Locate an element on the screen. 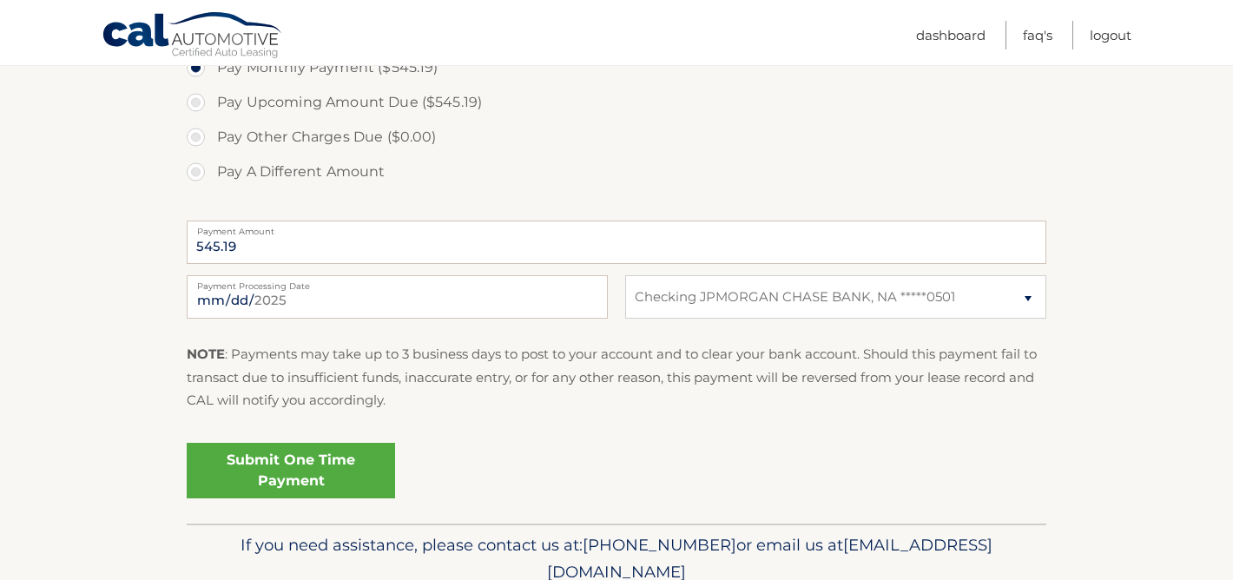  a: Dashboard is located at coordinates (950, 35).